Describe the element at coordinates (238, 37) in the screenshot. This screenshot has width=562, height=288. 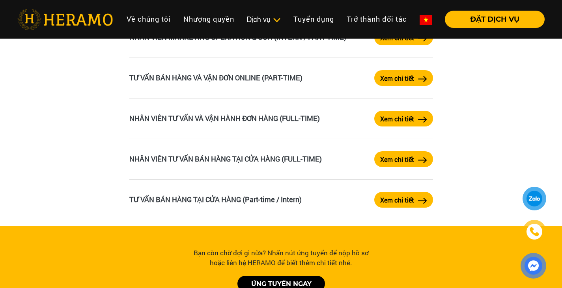
I see `a: NHÂN VIÊN MARKETING OPERATION & OOH (INTERN / PART-TIME)` at that location.